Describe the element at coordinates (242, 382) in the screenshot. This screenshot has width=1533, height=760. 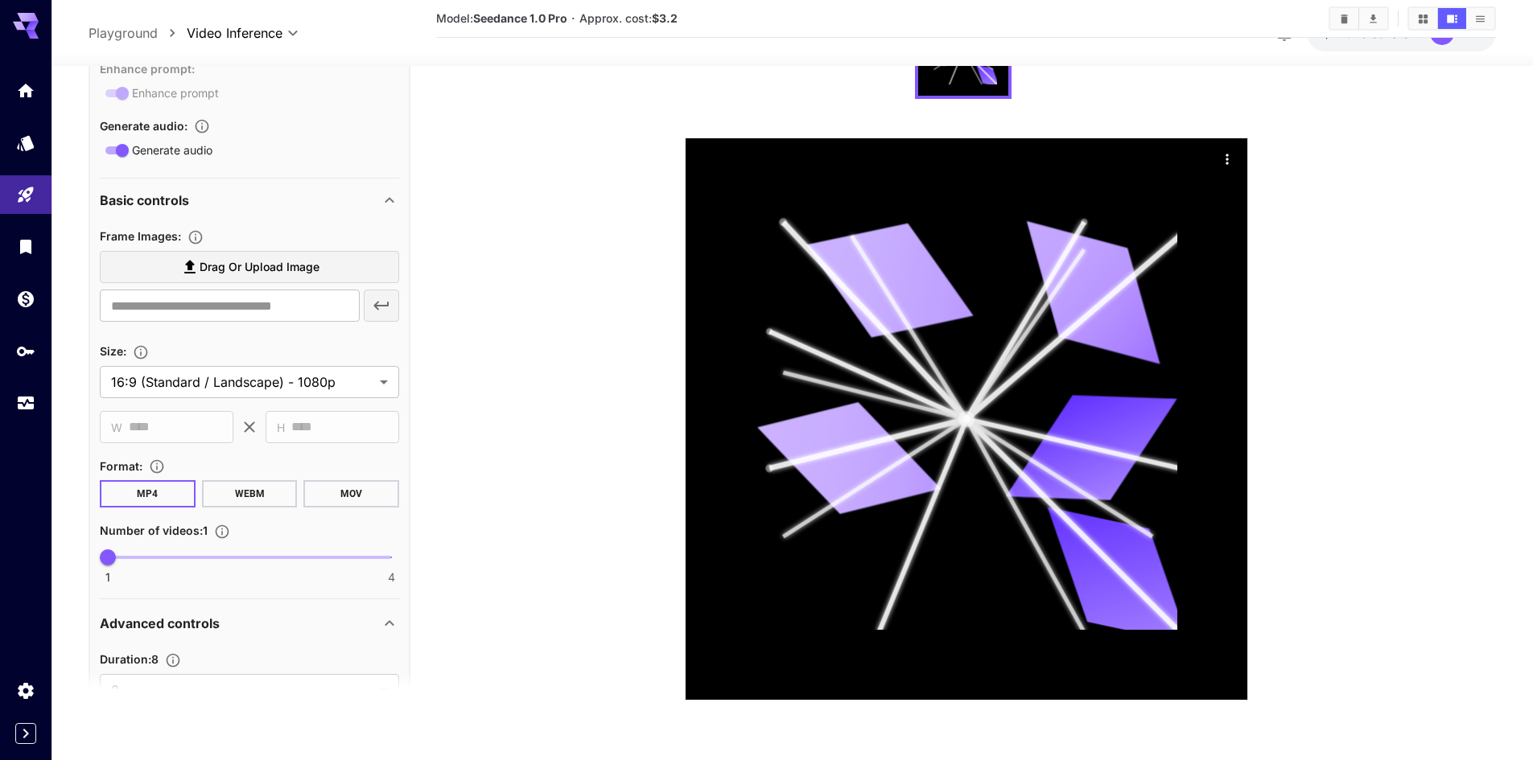
I see `span: 16:9 (Standard / Landscape) - 1080p` at that location.